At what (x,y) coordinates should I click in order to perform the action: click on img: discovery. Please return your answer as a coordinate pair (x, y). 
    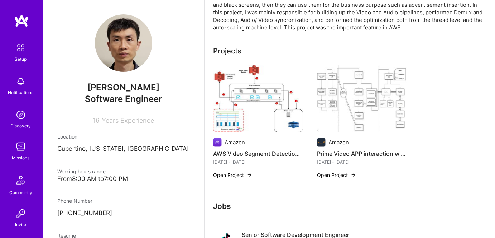
    Looking at the image, I should click on (21, 115).